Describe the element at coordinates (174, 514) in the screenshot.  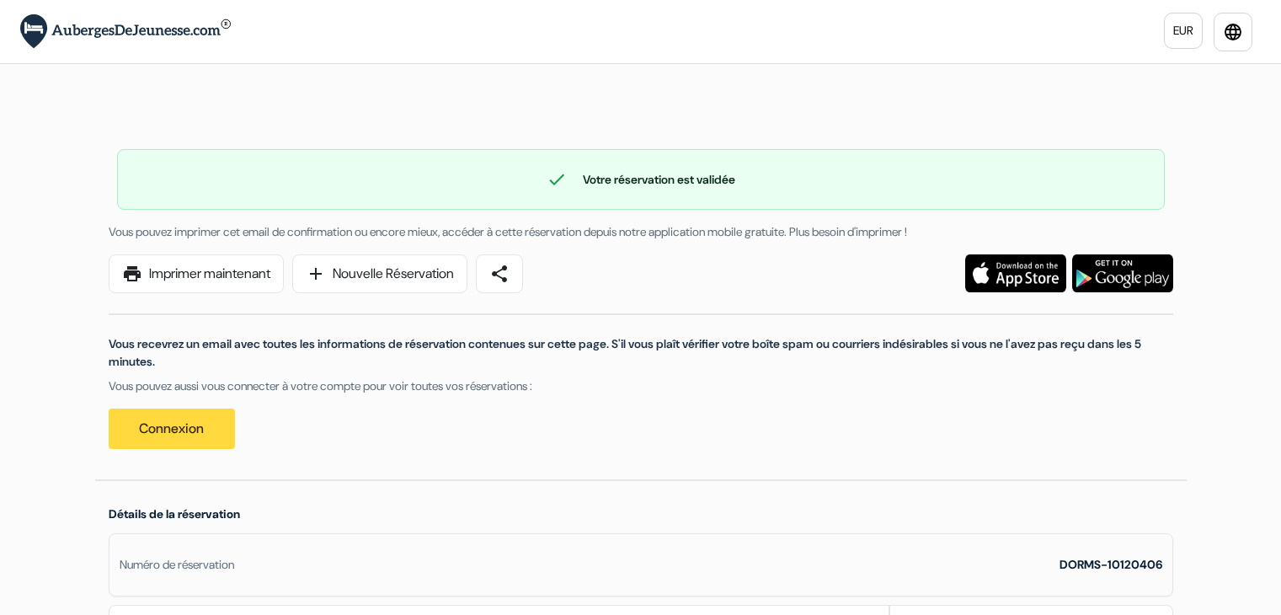
I see `span: Détails de la réservation` at that location.